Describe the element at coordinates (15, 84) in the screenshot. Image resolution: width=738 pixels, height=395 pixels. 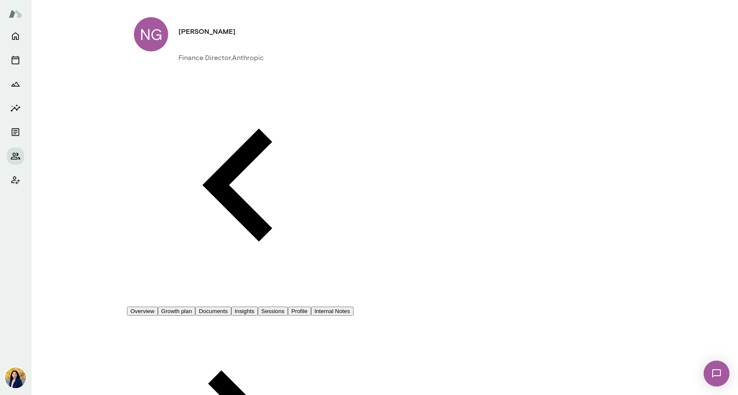
I see `button: Growth Plan` at that location.